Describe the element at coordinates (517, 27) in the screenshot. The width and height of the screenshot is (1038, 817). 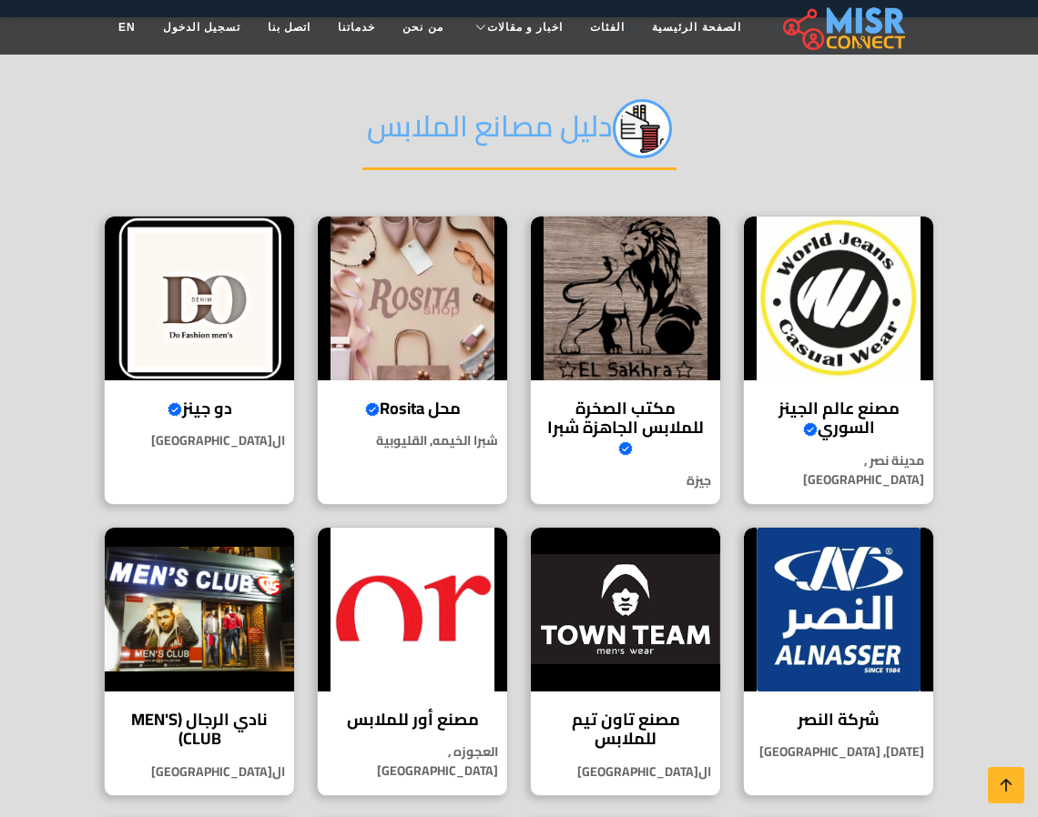
I see `a: اخبار و مقالات` at that location.